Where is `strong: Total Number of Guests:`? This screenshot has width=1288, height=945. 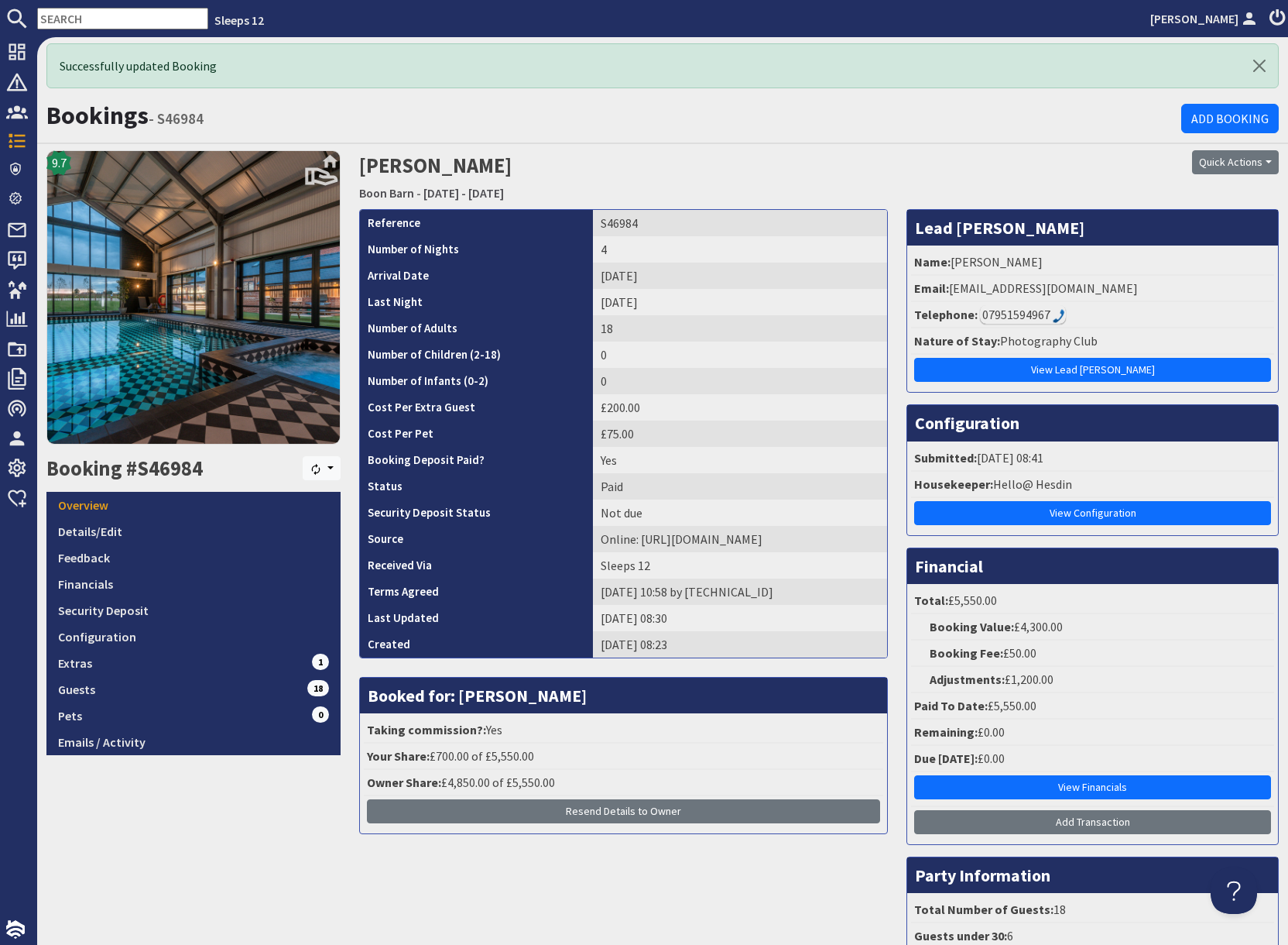 strong: Total Number of Guests: is located at coordinates (984, 909).